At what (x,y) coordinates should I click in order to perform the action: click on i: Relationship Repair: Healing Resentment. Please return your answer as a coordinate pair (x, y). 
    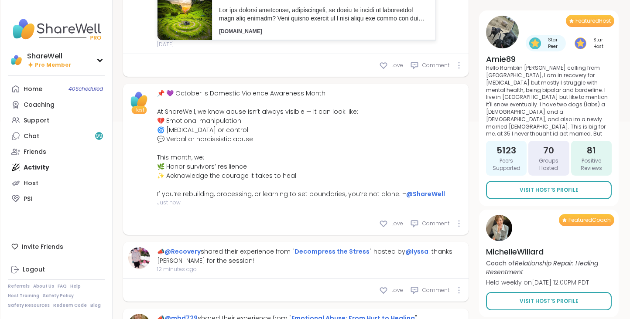
    Looking at the image, I should click on (542, 268).